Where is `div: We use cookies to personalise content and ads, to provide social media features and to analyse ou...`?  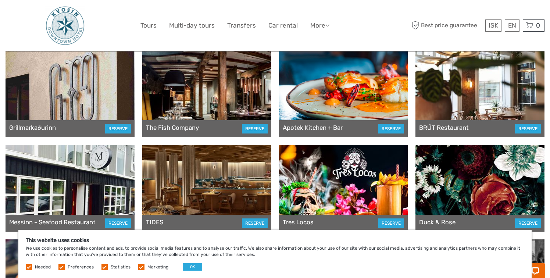
div: We use cookies to personalise content and ads, to provide social media features and to analyse ou... is located at coordinates (275, 254).